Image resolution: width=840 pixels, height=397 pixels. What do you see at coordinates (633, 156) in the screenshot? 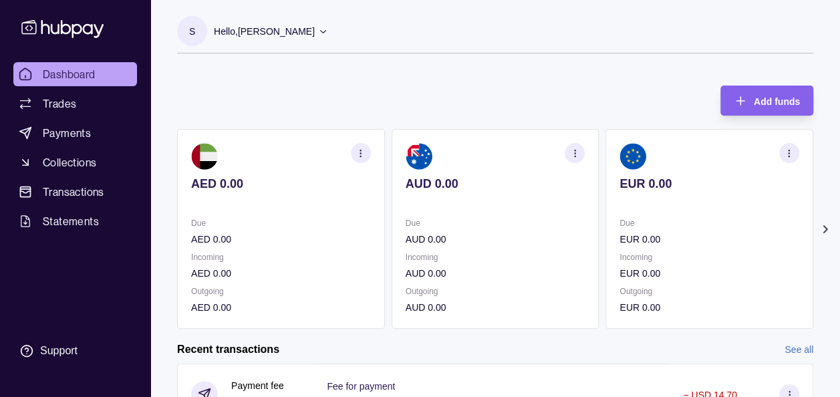
I see `img: eu` at bounding box center [633, 156].